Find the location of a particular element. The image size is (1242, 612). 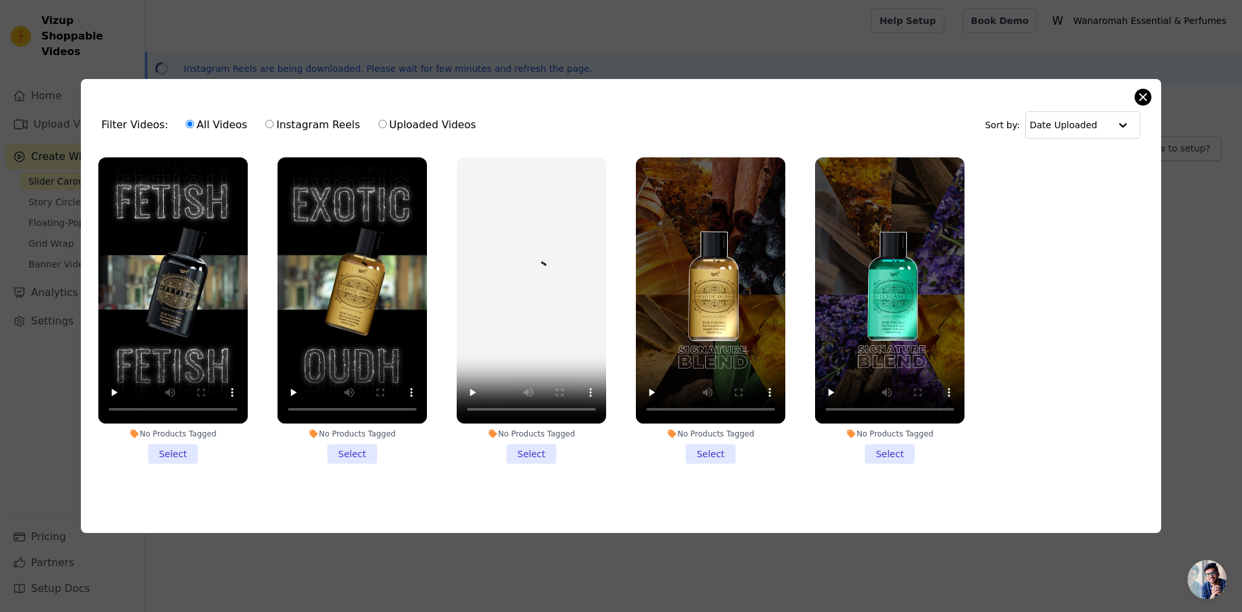

label: Uploaded Videos is located at coordinates (427, 125).